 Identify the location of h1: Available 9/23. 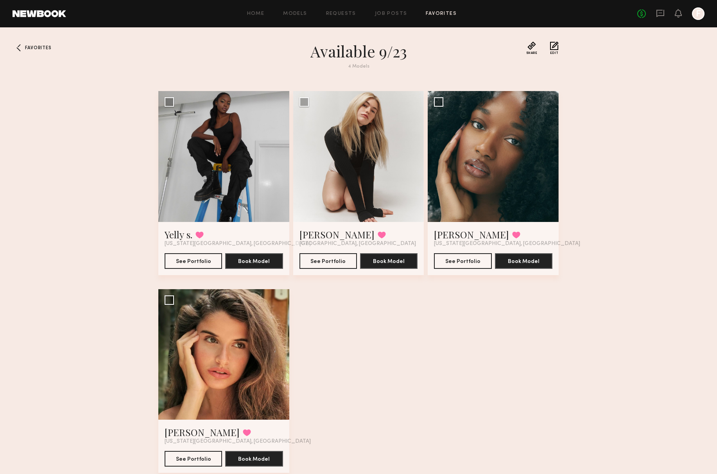
(358, 51).